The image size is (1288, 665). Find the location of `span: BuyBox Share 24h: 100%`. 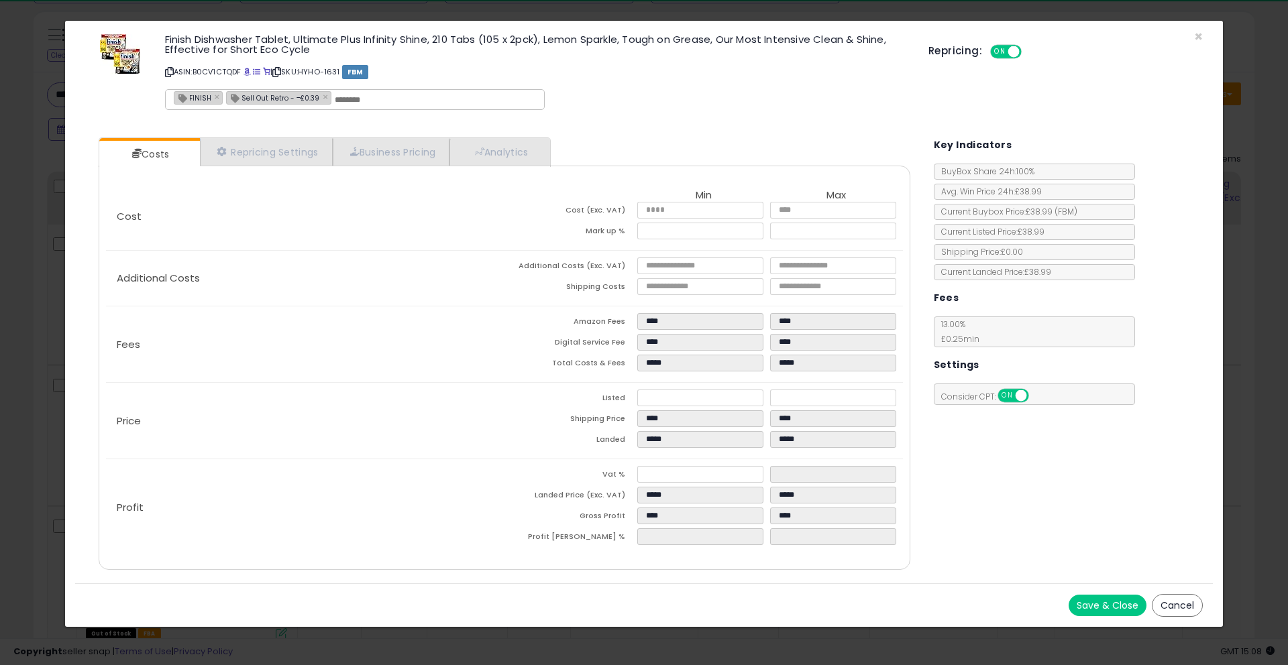

span: BuyBox Share 24h: 100% is located at coordinates (984, 171).